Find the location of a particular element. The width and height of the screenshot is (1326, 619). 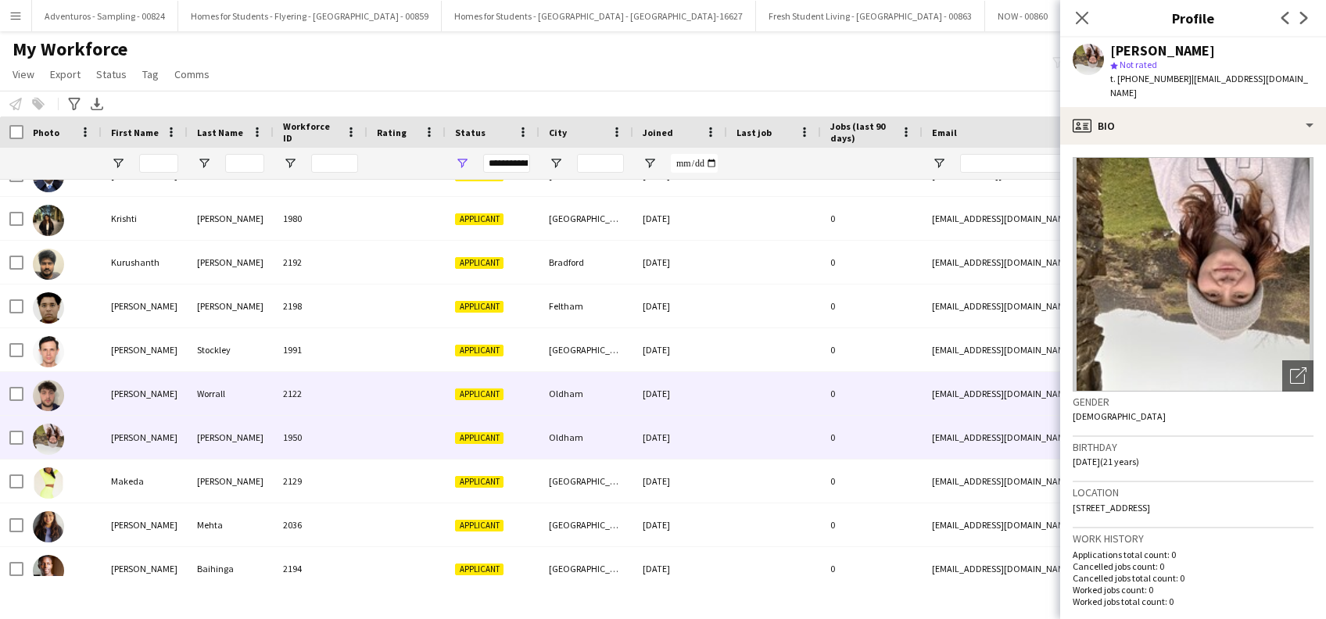

input: City Filter Input is located at coordinates (601, 163).